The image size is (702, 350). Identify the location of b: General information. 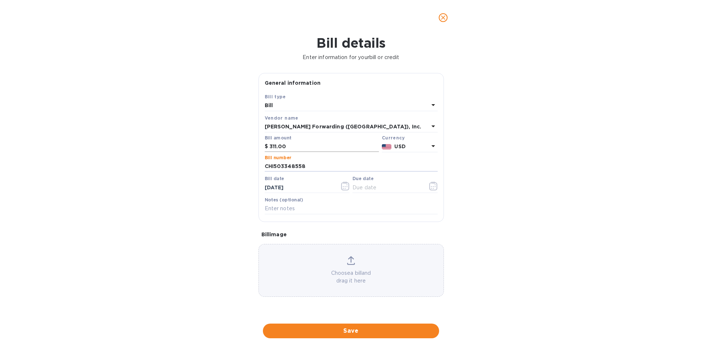
(293, 83).